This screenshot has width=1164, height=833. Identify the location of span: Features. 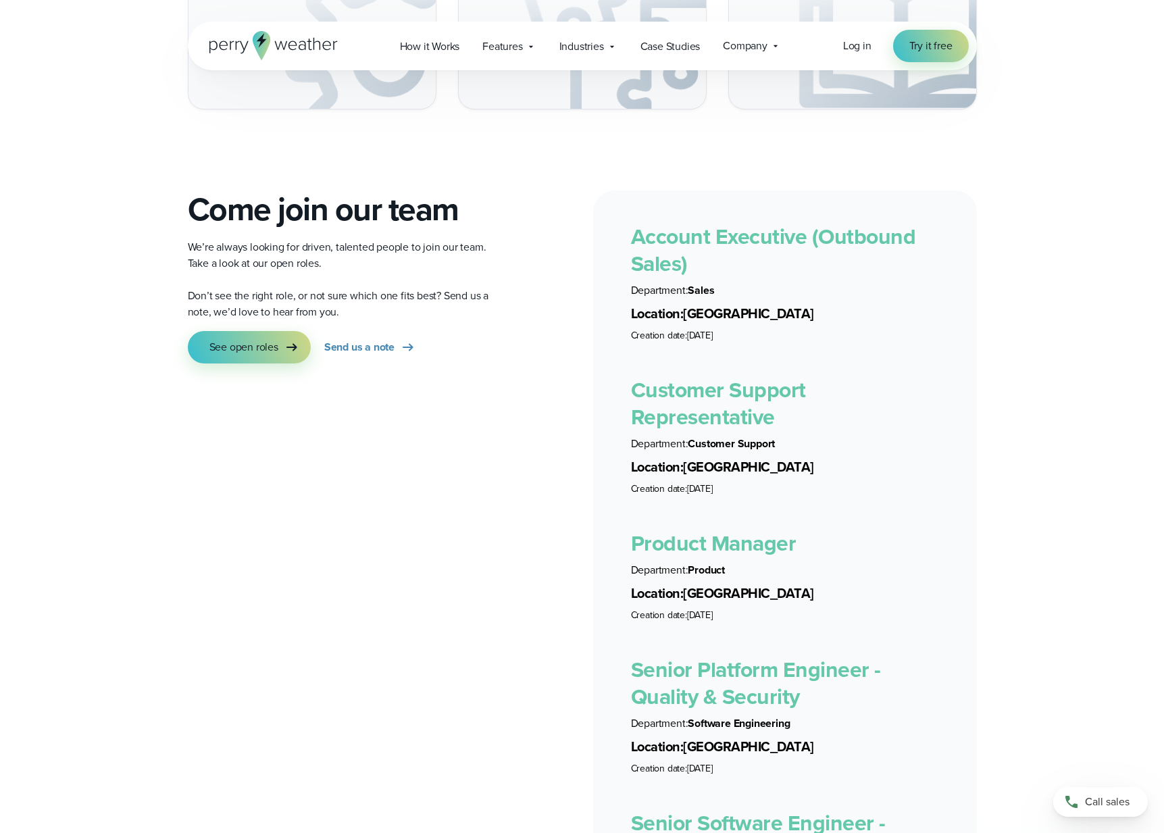
(502, 47).